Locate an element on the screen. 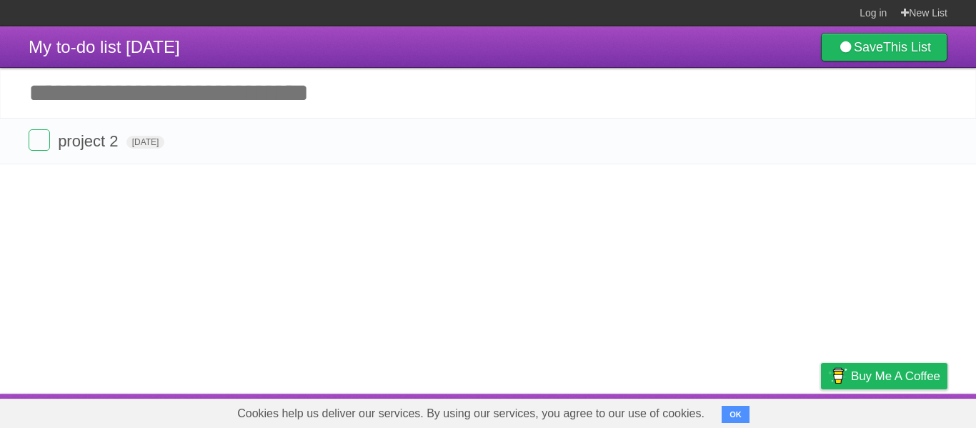 This screenshot has width=976, height=428. b: This List is located at coordinates (907, 47).